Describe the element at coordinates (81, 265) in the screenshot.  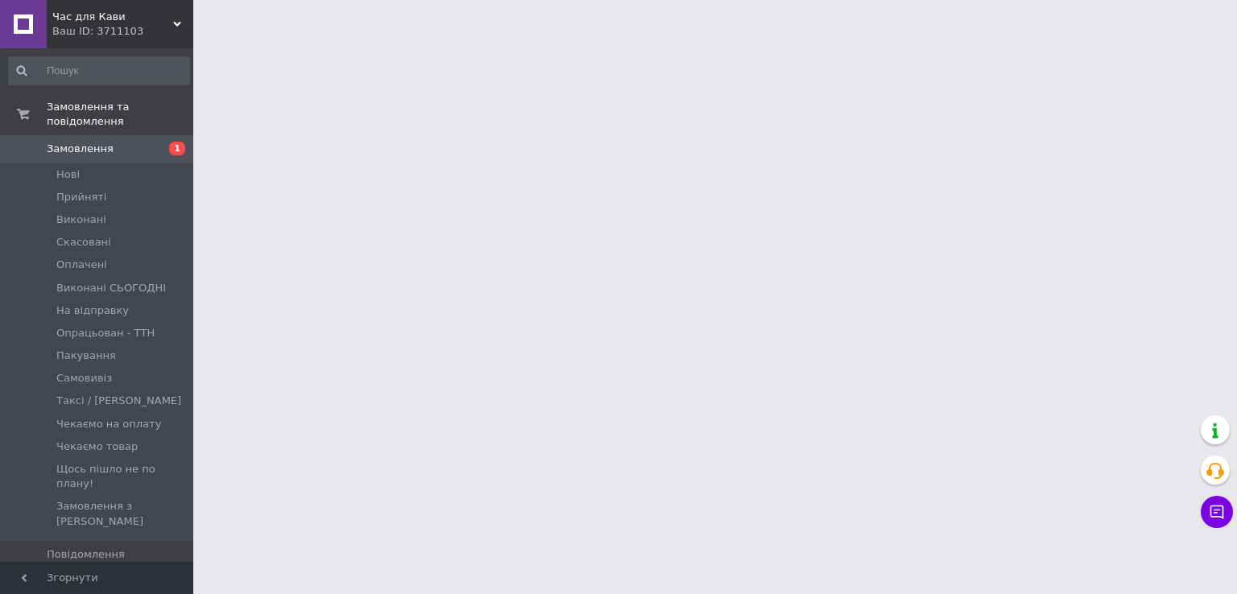
I see `span: Оплачені` at that location.